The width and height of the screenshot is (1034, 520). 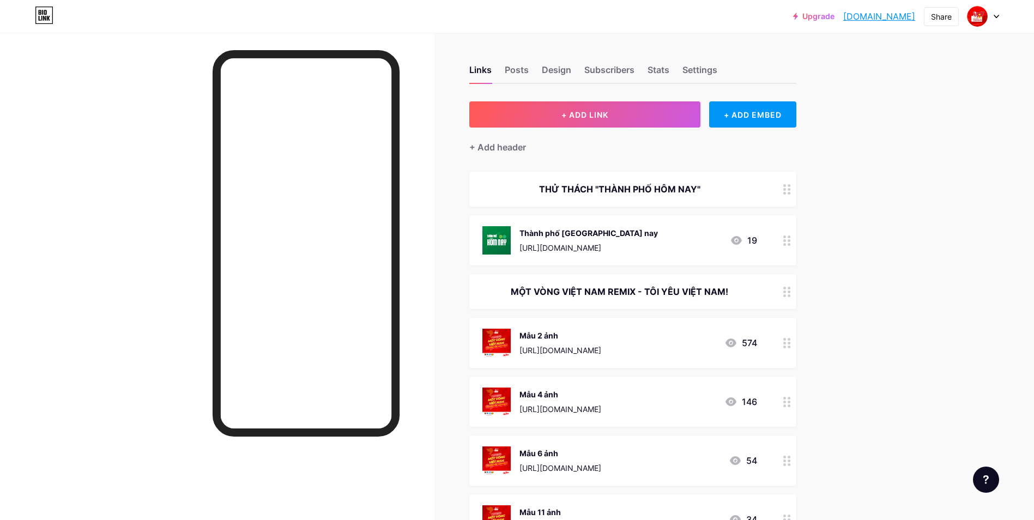 I want to click on div: THỬ THÁCH "THÀNH PHỐ HÔM NAY", so click(x=620, y=189).